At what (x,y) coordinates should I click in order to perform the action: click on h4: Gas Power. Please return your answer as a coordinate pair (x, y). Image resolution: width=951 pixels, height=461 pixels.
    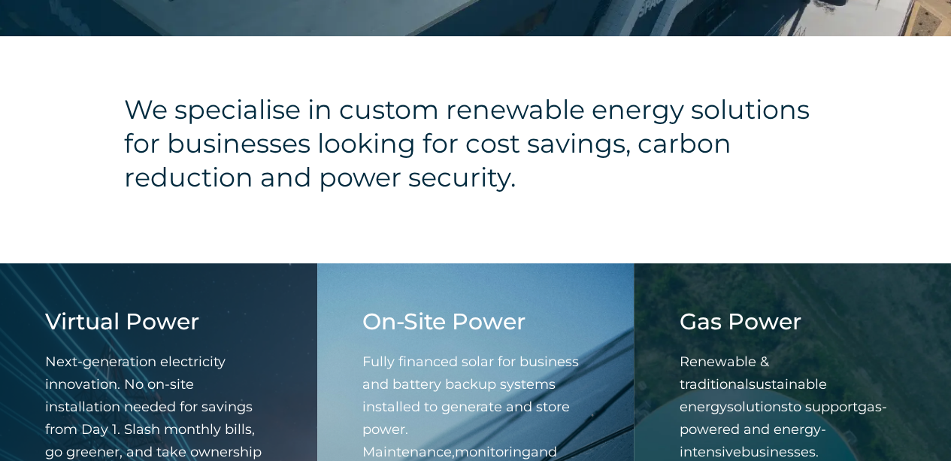
    Looking at the image, I should click on (792, 322).